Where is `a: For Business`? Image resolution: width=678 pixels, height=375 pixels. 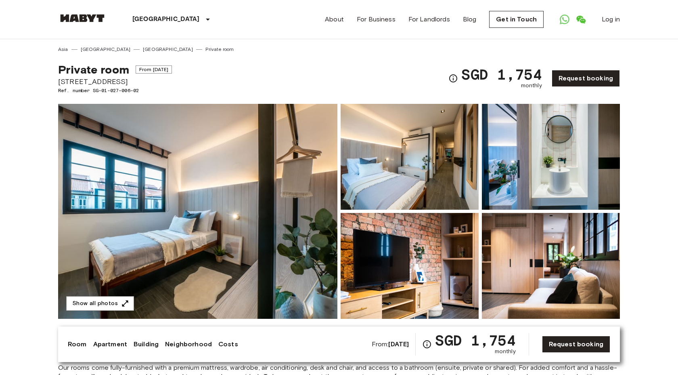 a: For Business is located at coordinates (376, 19).